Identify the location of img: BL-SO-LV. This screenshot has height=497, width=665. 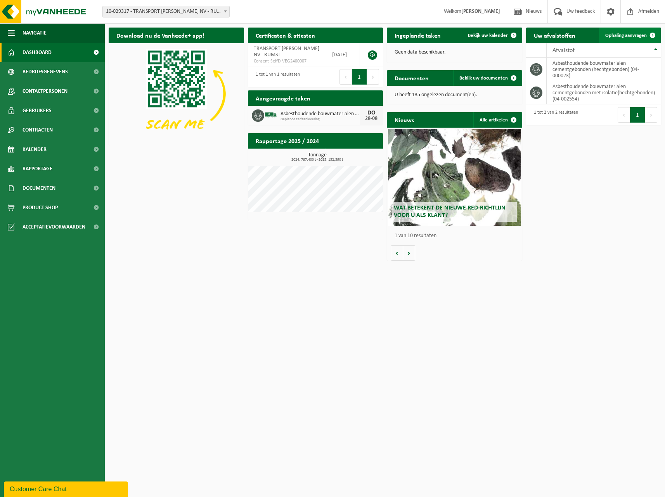
(271, 115).